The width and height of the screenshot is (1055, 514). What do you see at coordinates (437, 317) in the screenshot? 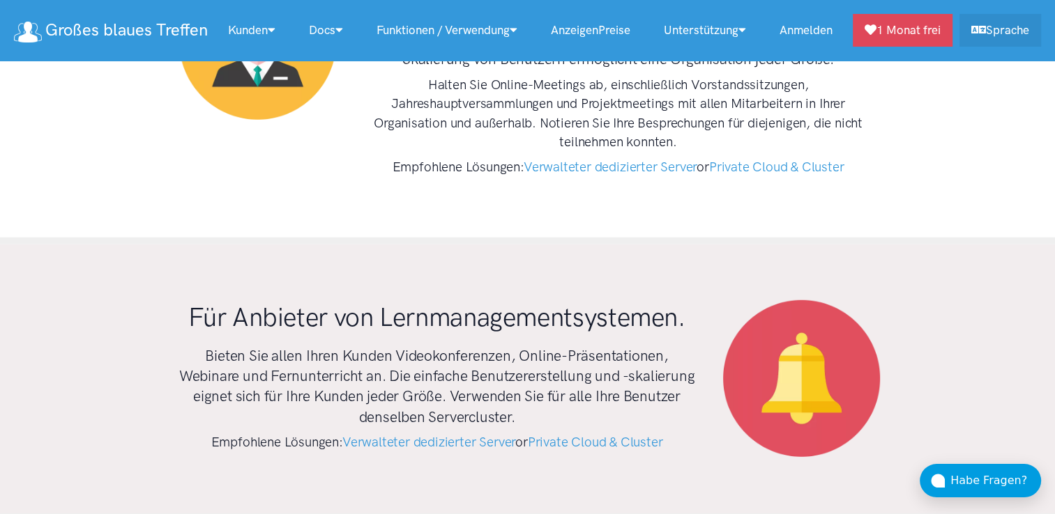
I see `h1: Für Anbieter von Lernmanagementsystemen.` at bounding box center [437, 317].